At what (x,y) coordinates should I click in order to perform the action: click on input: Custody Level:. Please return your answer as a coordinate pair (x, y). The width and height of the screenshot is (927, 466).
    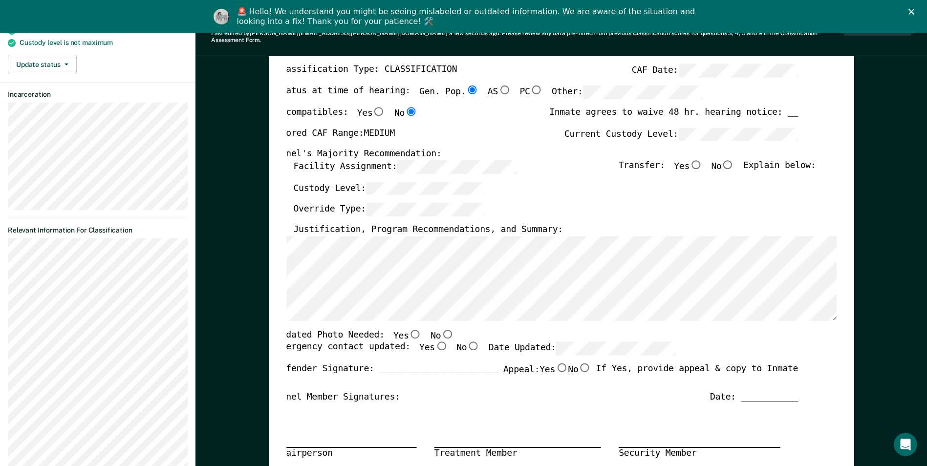
    Looking at the image, I should click on (426, 188).